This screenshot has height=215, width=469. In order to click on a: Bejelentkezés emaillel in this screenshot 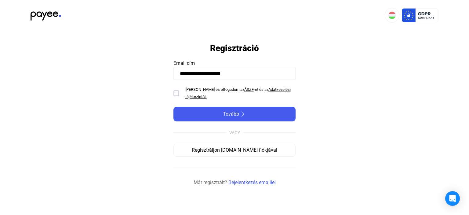, I will do `click(252, 182)`.